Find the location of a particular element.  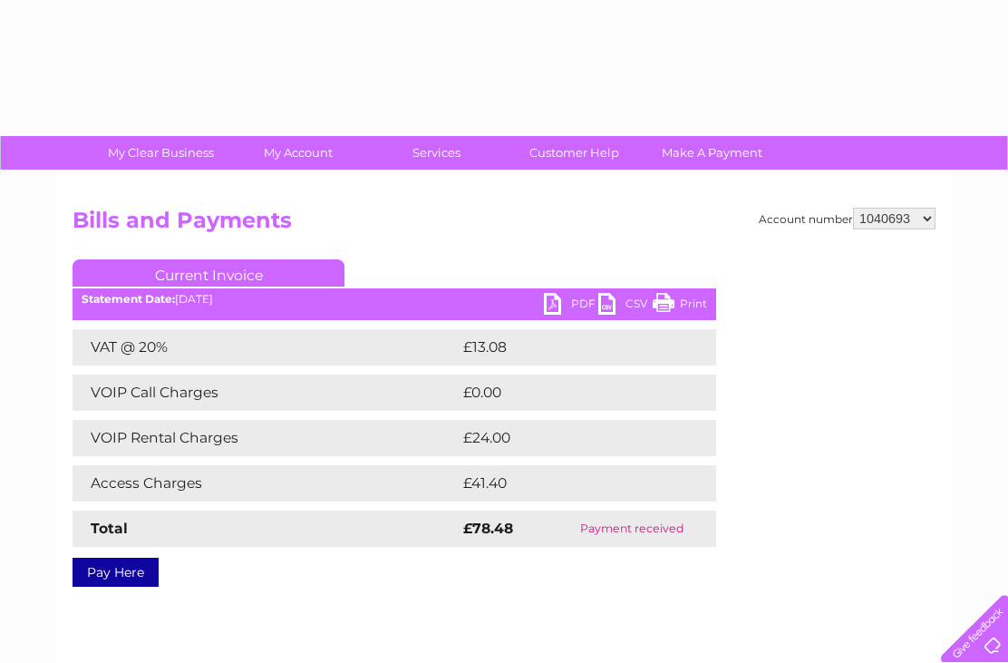

td: £41.40 is located at coordinates (569, 483).